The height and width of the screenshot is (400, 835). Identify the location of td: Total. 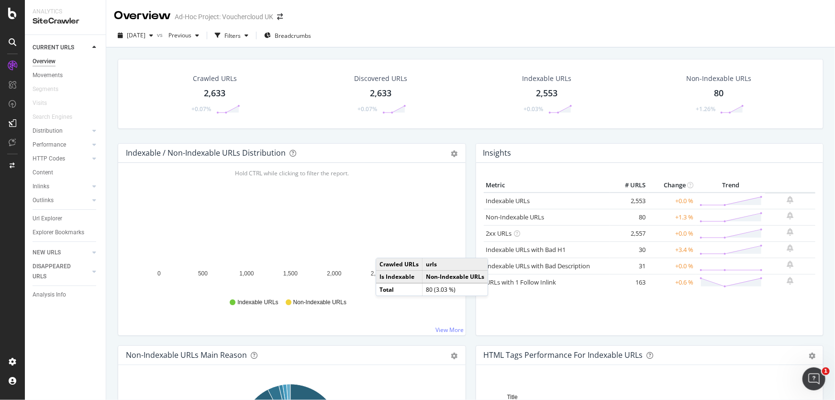
(399, 289).